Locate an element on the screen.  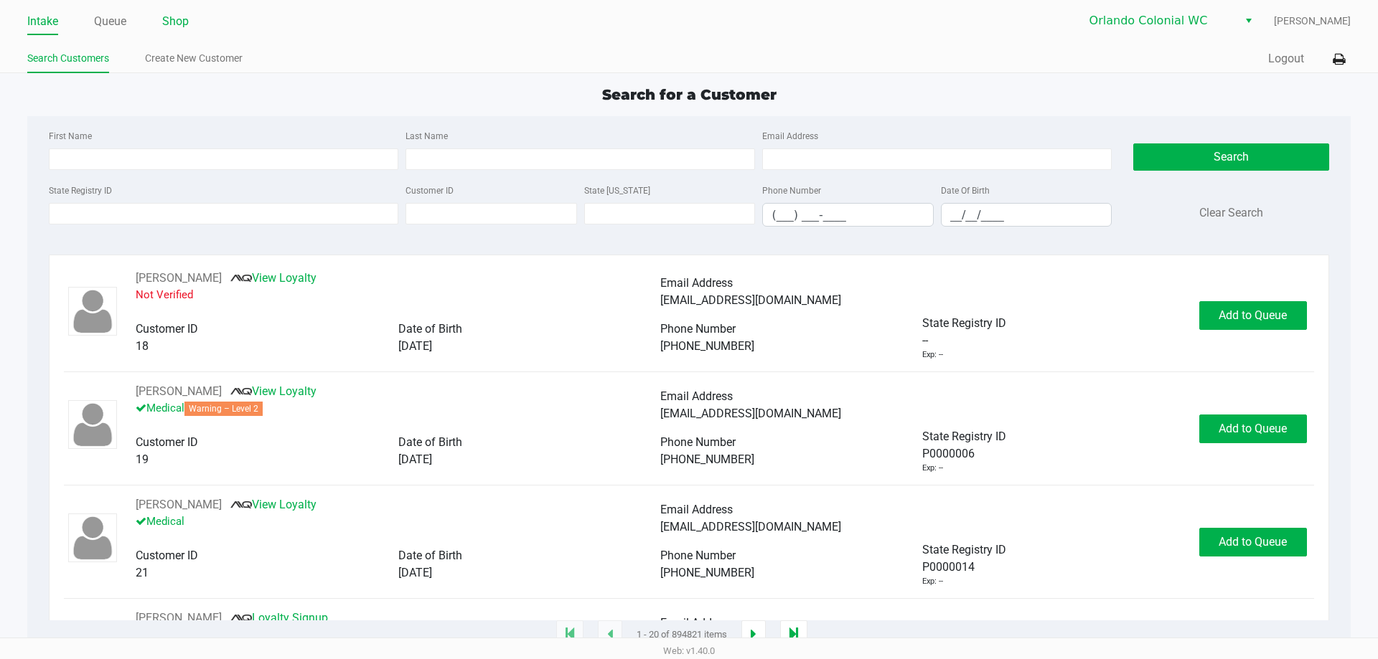
label: Last Name is located at coordinates (426, 136).